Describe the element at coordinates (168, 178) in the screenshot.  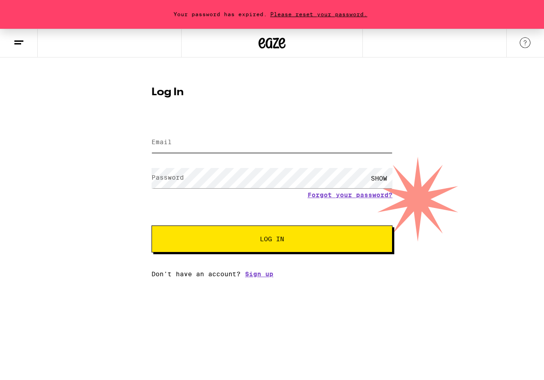
I see `label: Password` at that location.